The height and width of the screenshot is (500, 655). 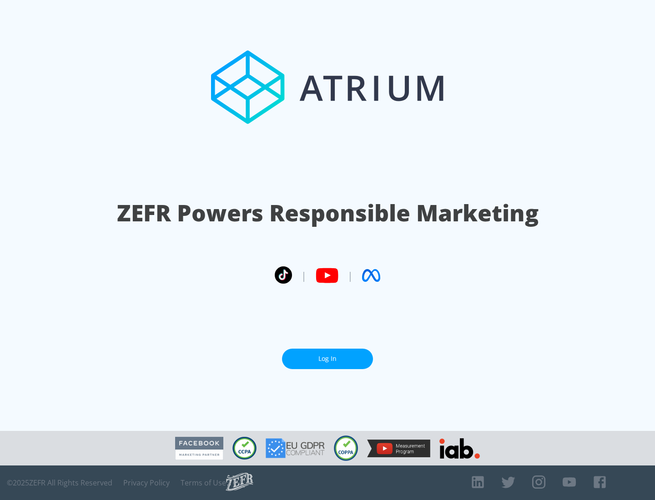 I want to click on a: Terms of Use, so click(x=203, y=483).